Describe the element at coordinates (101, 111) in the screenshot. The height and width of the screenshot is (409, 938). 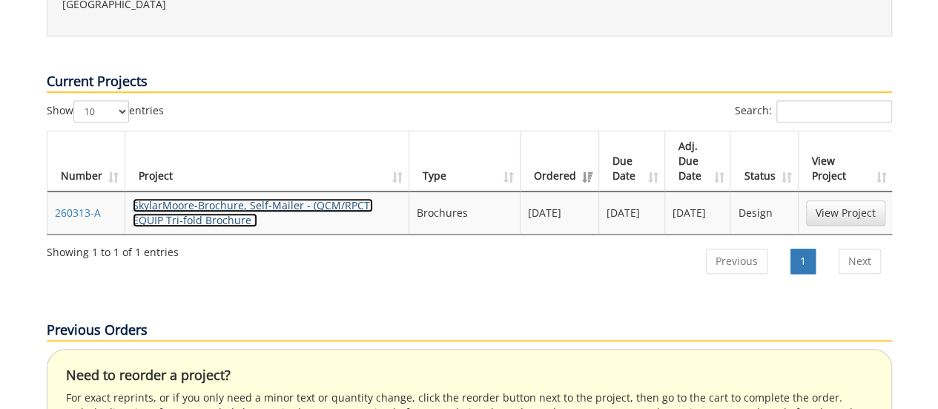
I see `select: Showentries` at that location.